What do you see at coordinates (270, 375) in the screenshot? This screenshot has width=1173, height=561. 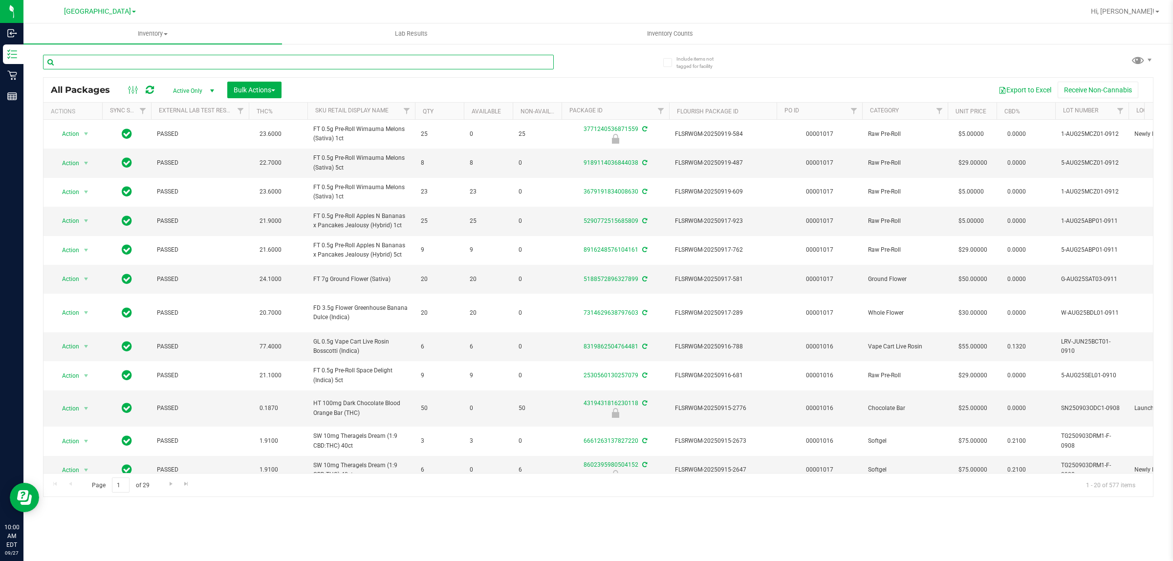 I see `span: 21.1000` at bounding box center [270, 375].